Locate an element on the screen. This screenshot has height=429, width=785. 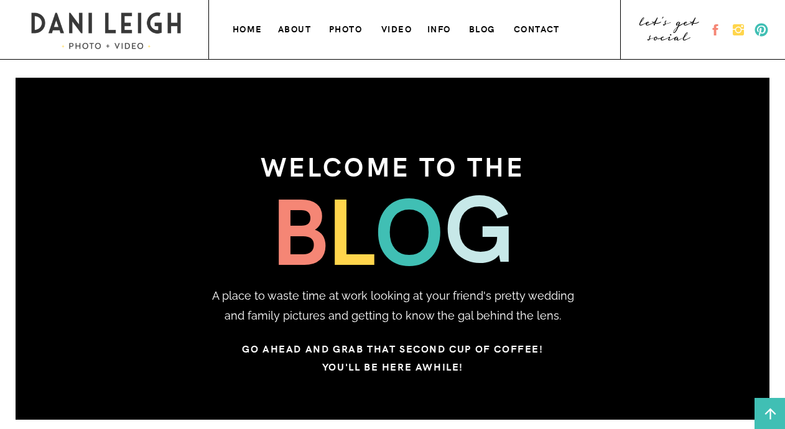
a: blog is located at coordinates (483, 27).